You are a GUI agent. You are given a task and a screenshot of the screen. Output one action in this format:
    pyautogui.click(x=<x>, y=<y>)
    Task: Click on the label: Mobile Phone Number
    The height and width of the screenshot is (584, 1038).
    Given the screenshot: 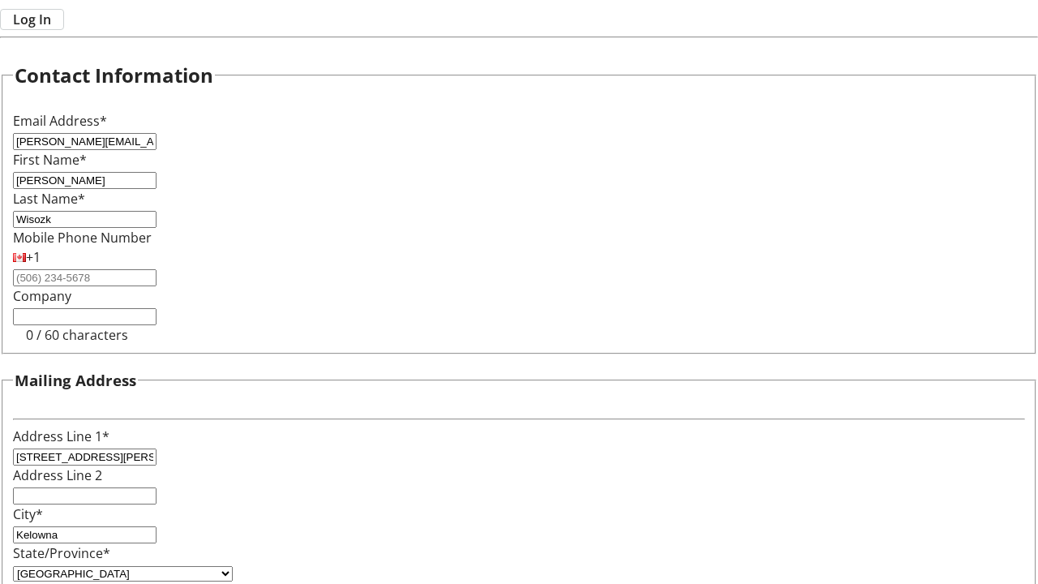 What is the action you would take?
    pyautogui.click(x=82, y=238)
    